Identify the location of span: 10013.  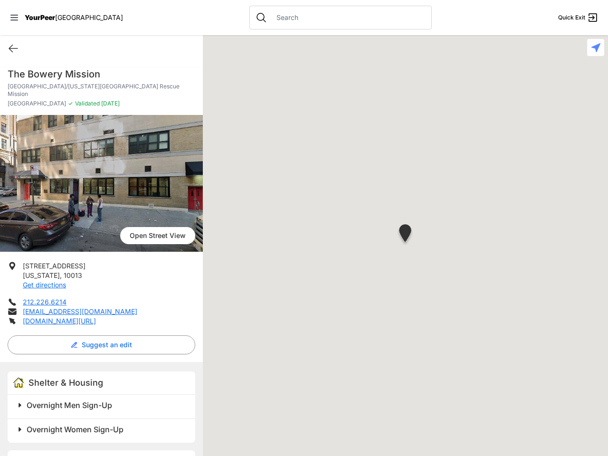
(73, 275).